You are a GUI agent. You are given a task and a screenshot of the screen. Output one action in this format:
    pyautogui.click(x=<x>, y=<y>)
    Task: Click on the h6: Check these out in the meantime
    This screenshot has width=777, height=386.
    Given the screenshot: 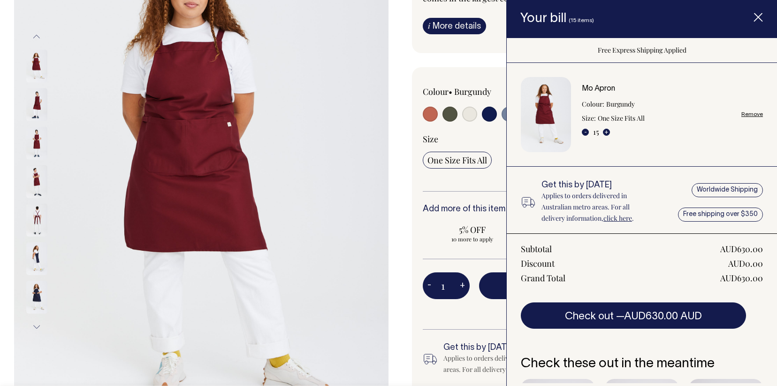 What is the action you would take?
    pyautogui.click(x=642, y=364)
    